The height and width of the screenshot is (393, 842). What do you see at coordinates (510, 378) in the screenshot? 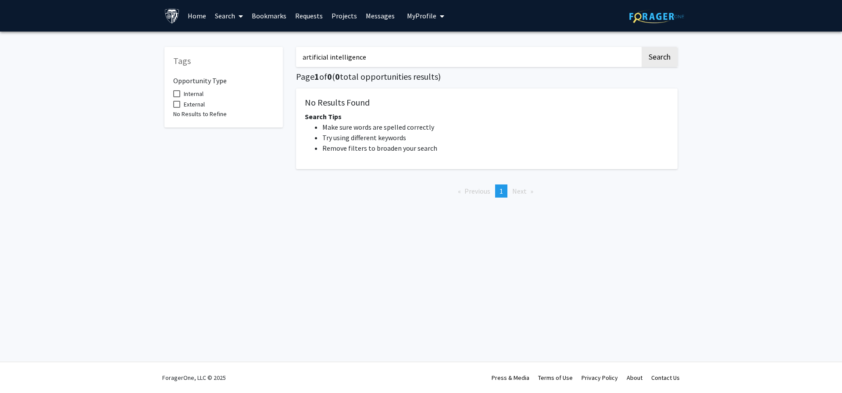
I see `a: Press & Media` at bounding box center [510, 378].